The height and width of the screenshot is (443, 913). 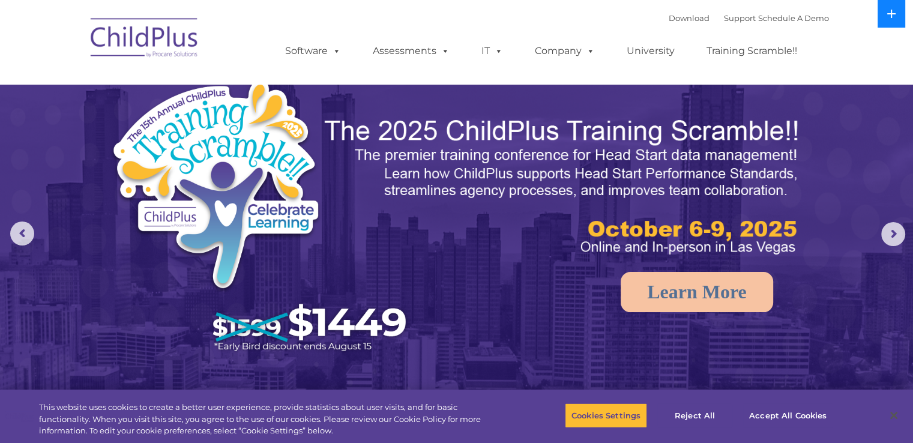 I want to click on div: This website uses cookies to create a better user experience, provide statistics about user visit..., so click(x=271, y=419).